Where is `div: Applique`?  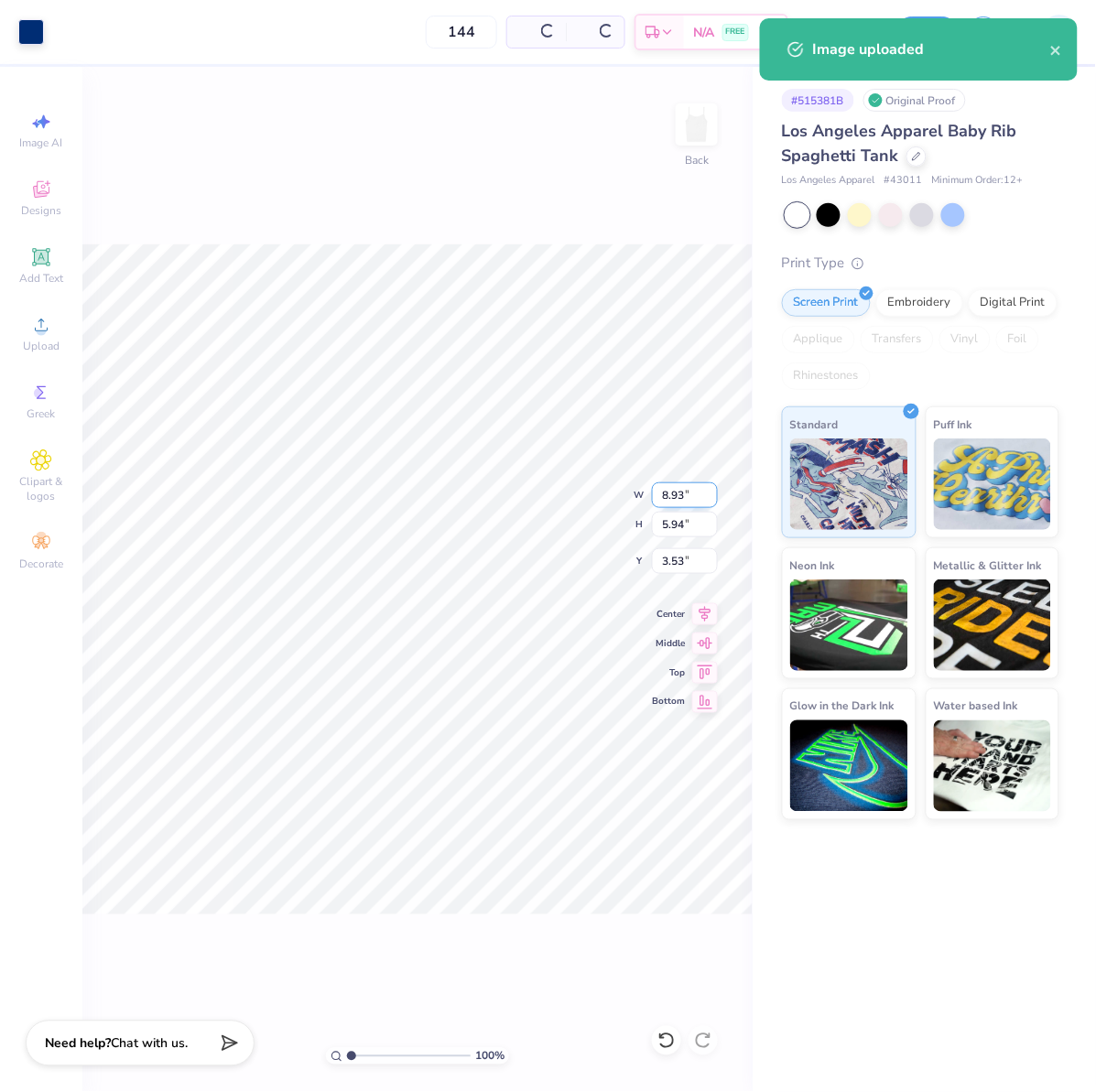
div: Applique is located at coordinates (819, 339).